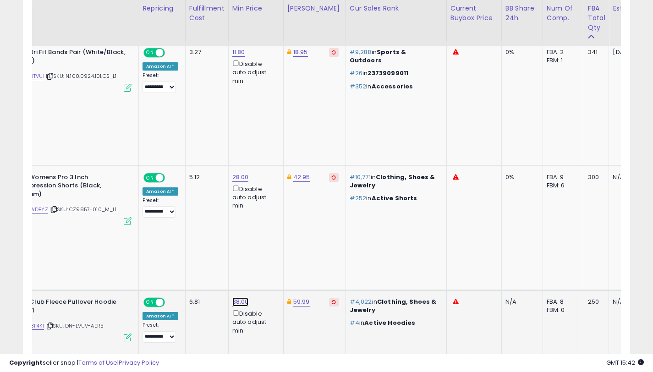 The height and width of the screenshot is (372, 653). I want to click on a: 18.95, so click(301, 52).